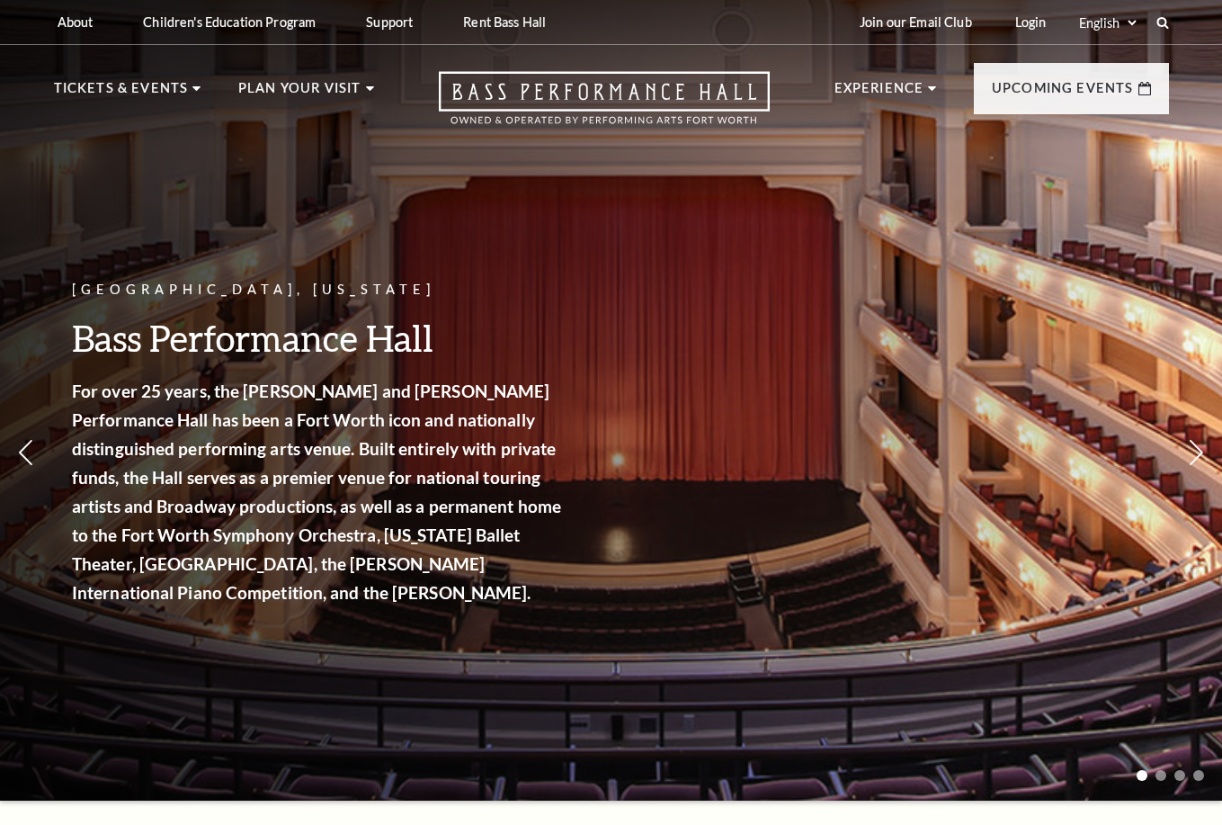  Describe the element at coordinates (505, 22) in the screenshot. I see `p: Rent Bass Hall` at that location.